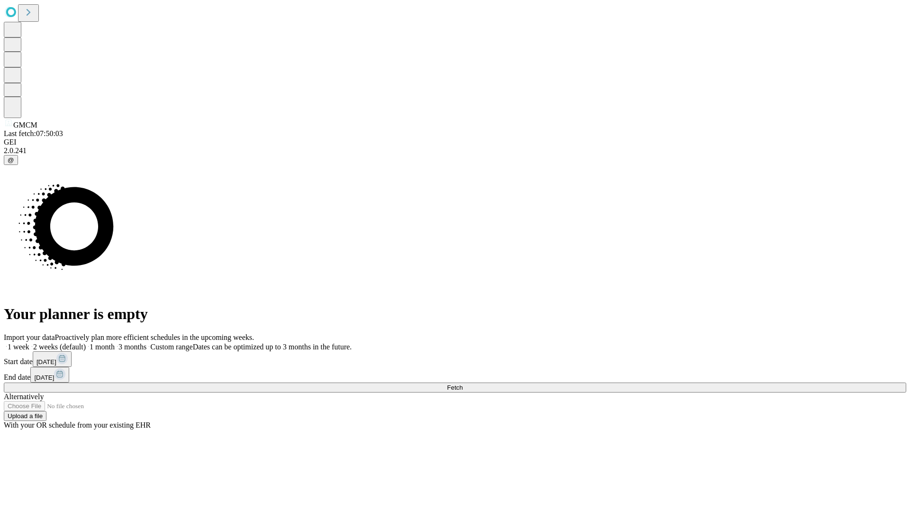 The image size is (910, 512). Describe the element at coordinates (29, 337) in the screenshot. I see `span: Import your data` at that location.